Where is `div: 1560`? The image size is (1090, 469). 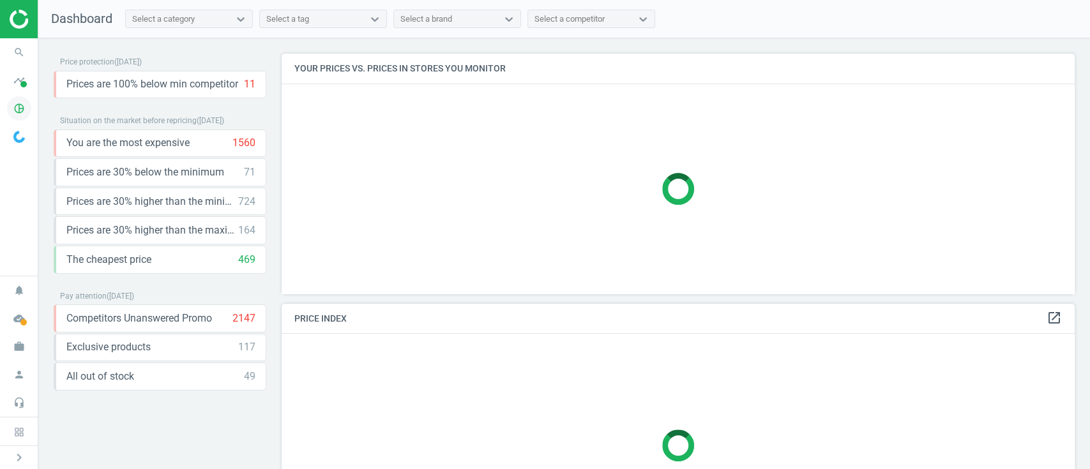
div: 1560 is located at coordinates (244, 143).